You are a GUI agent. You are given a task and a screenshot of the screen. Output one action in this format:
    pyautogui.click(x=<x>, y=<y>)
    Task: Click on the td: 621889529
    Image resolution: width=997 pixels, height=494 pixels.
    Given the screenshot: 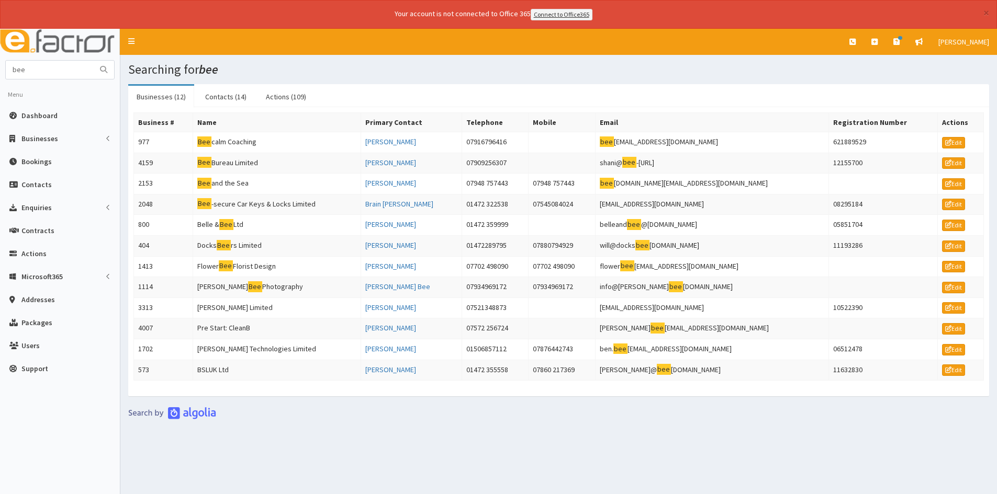 What is the action you would take?
    pyautogui.click(x=883, y=142)
    